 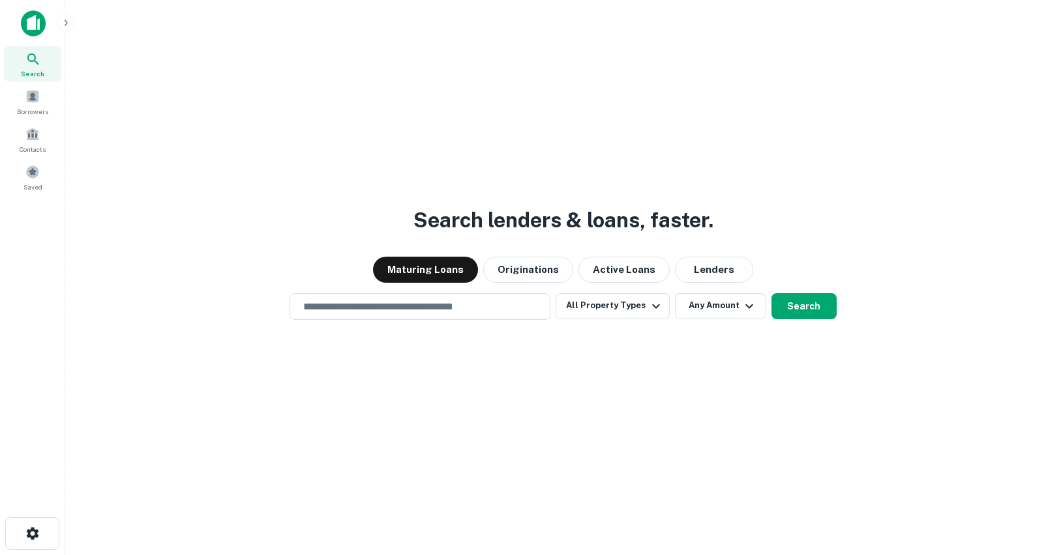 I want to click on button: Originations, so click(x=528, y=270).